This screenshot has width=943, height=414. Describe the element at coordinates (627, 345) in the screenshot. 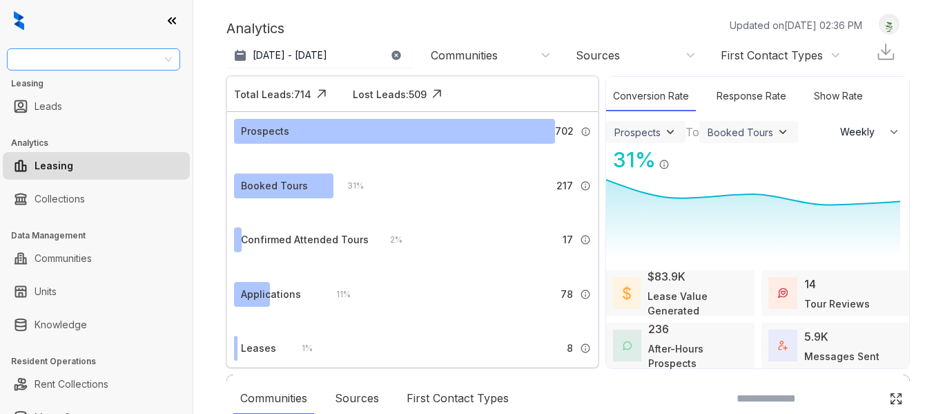

I see `img: AfterHoursConversations` at that location.